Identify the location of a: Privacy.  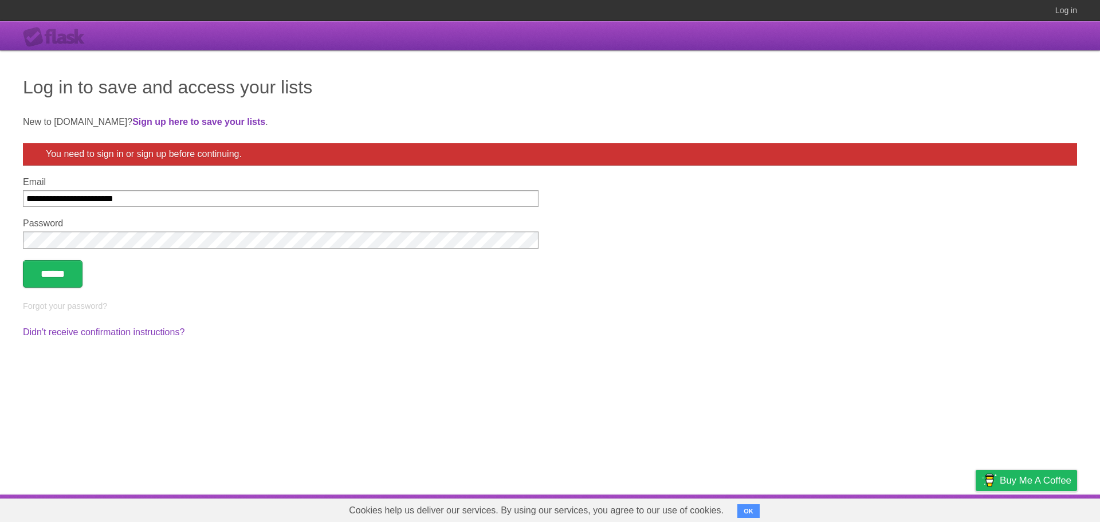
(976, 508).